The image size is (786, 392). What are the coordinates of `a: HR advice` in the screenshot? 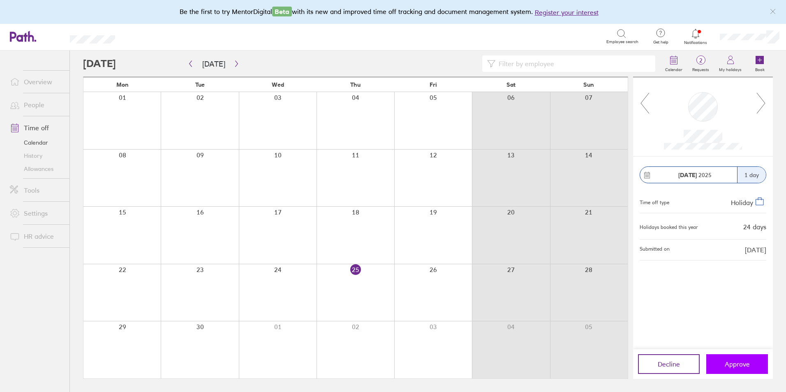 It's located at (36, 237).